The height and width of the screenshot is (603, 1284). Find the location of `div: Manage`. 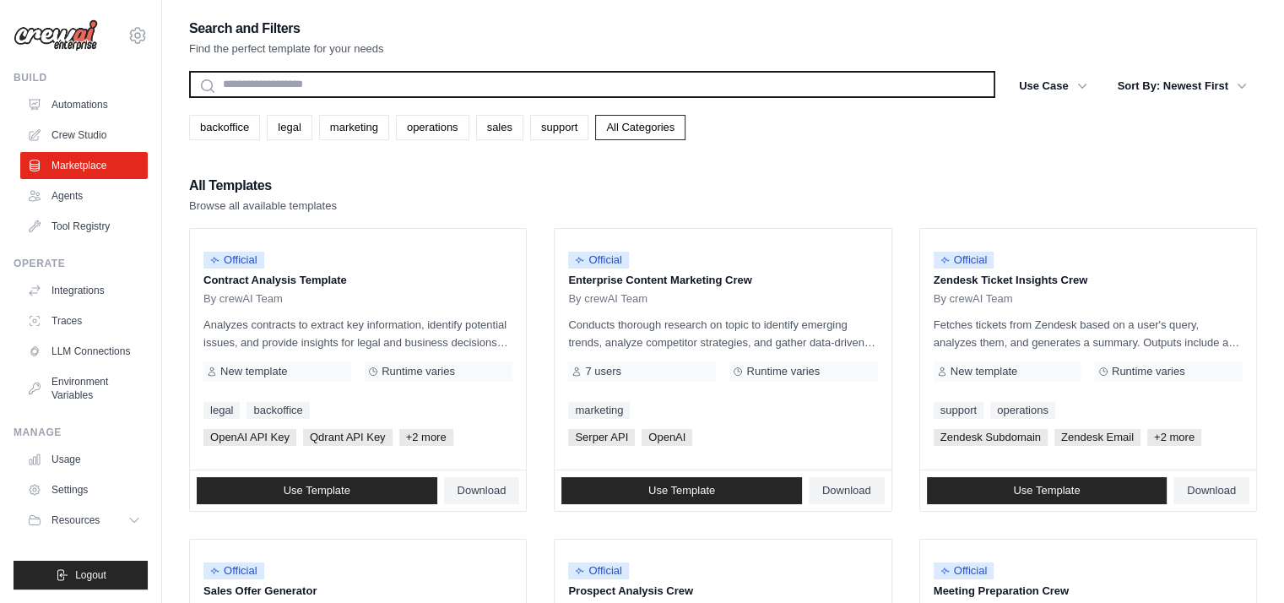

div: Manage is located at coordinates (80, 432).